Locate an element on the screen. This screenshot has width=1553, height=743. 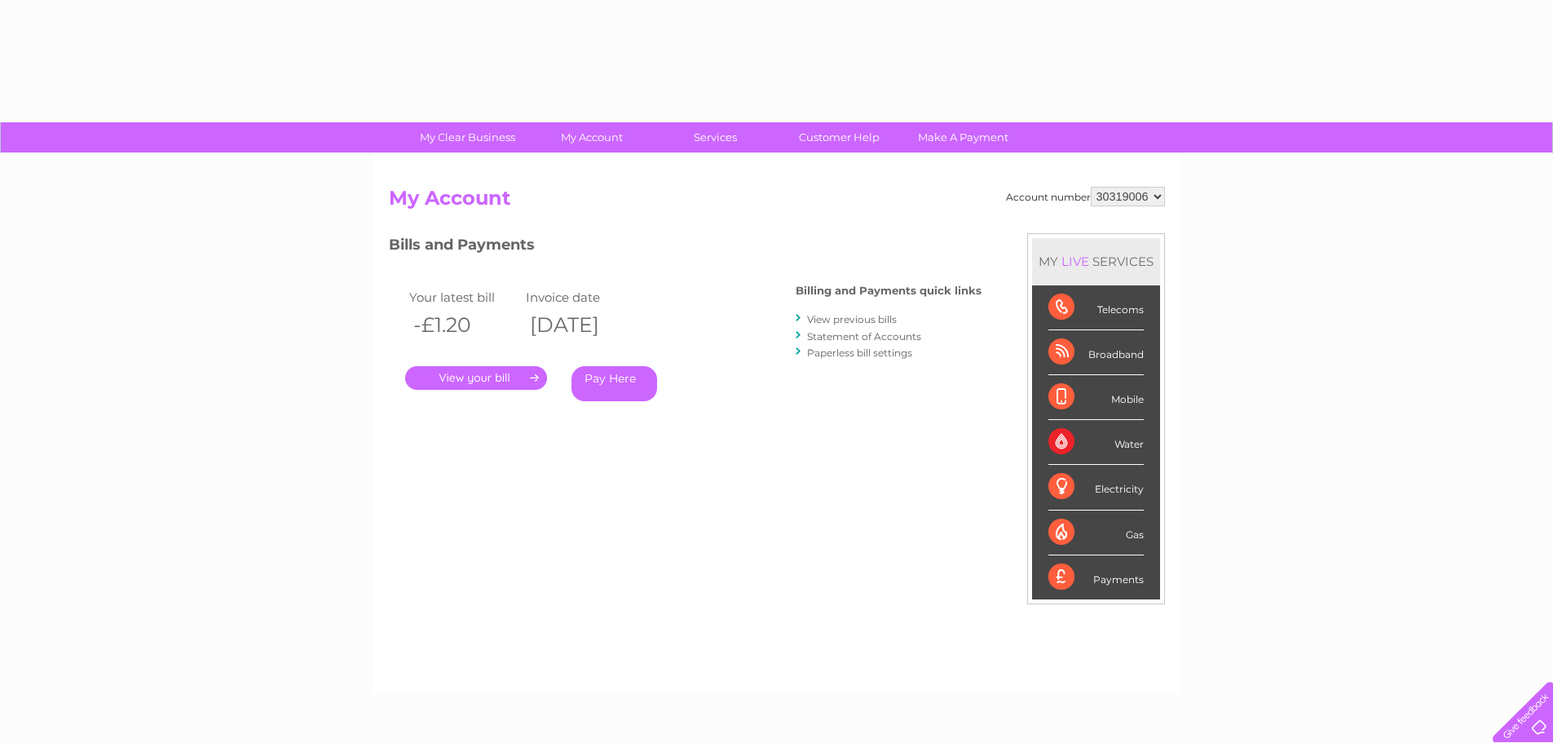
a: My Clear Business is located at coordinates (467, 137).